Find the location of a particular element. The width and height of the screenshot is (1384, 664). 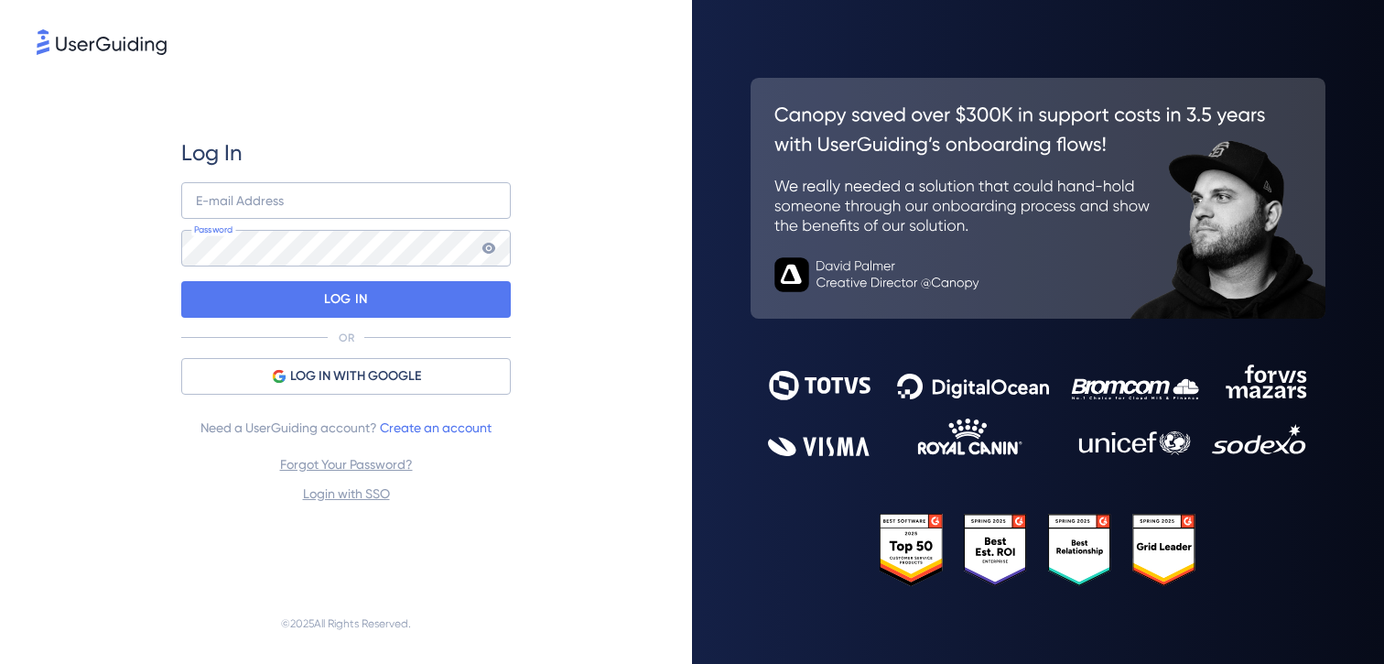

a: Login with SSO is located at coordinates (346, 493).